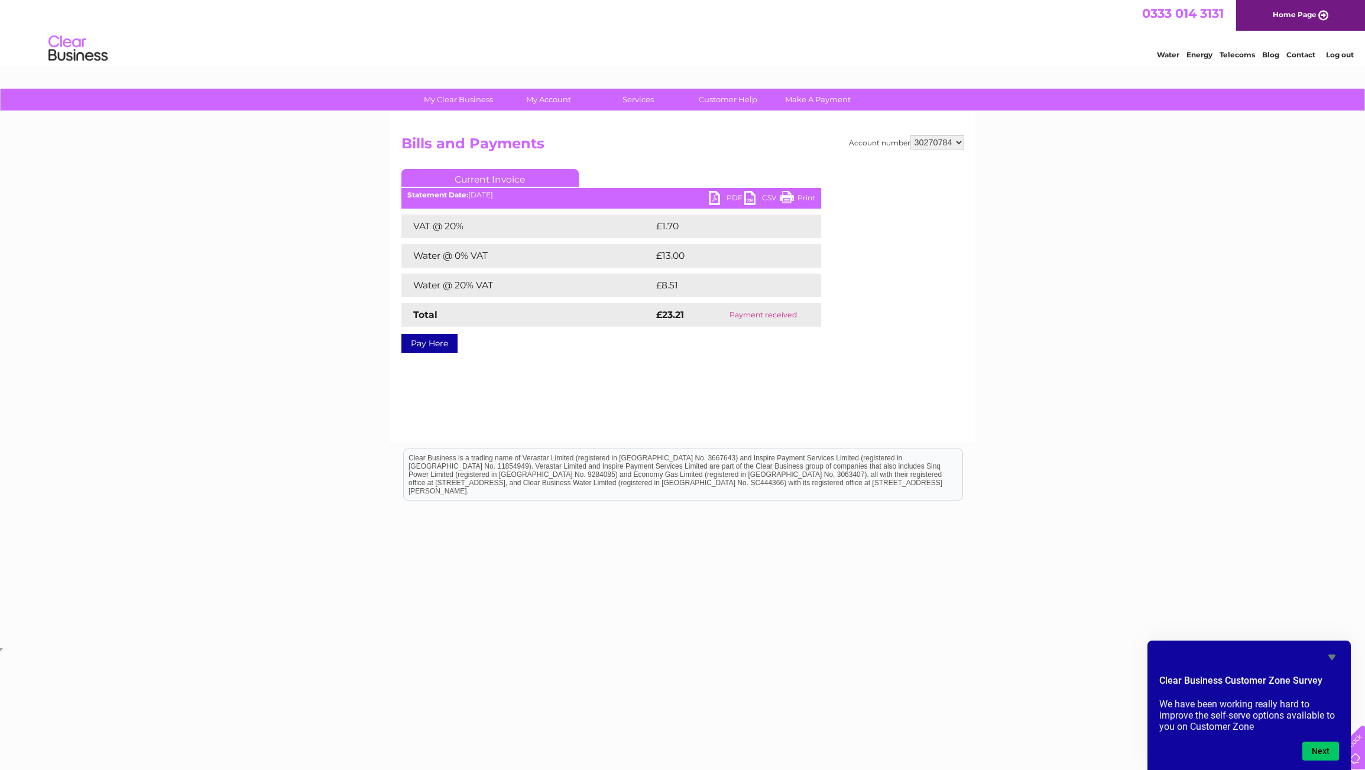  What do you see at coordinates (727, 199) in the screenshot?
I see `a: PDF` at bounding box center [727, 199].